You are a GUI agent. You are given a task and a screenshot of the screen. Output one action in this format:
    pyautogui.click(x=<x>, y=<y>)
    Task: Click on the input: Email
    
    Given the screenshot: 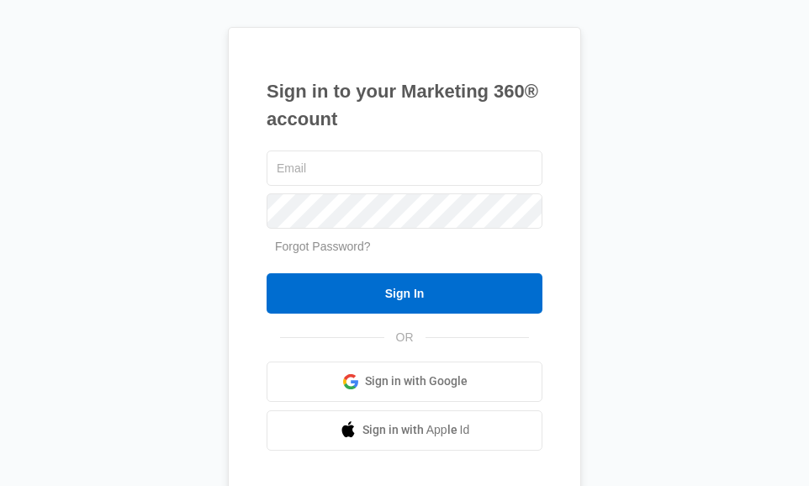 What is the action you would take?
    pyautogui.click(x=405, y=168)
    